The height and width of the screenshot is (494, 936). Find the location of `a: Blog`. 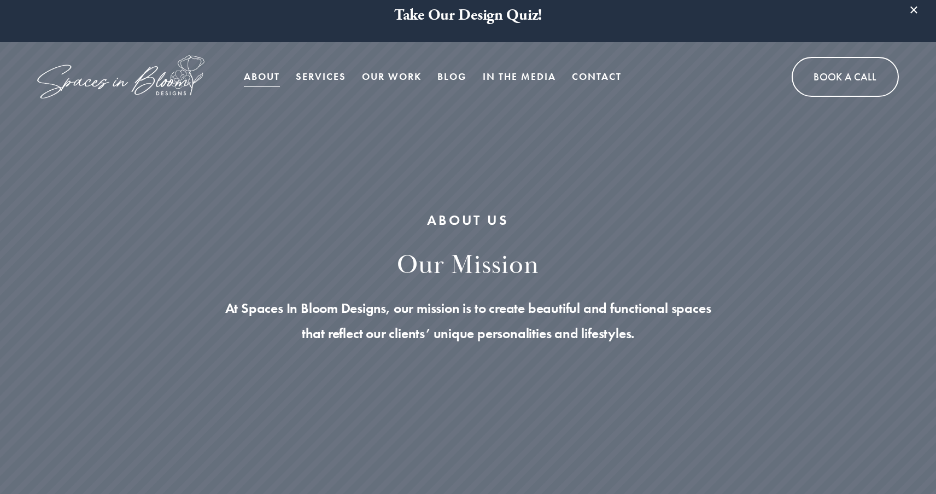

a: Blog is located at coordinates (452, 77).